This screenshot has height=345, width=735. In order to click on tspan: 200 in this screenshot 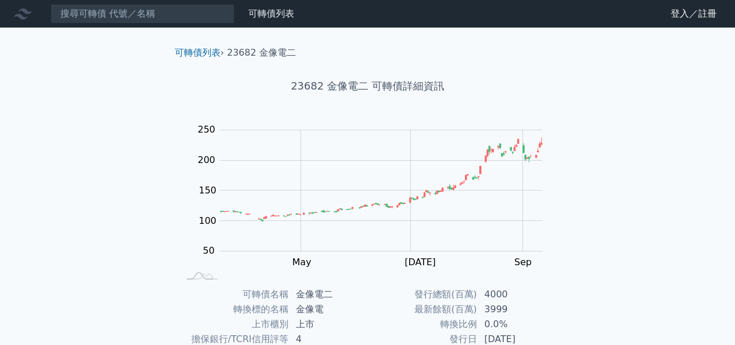, I will do `click(206, 160)`.